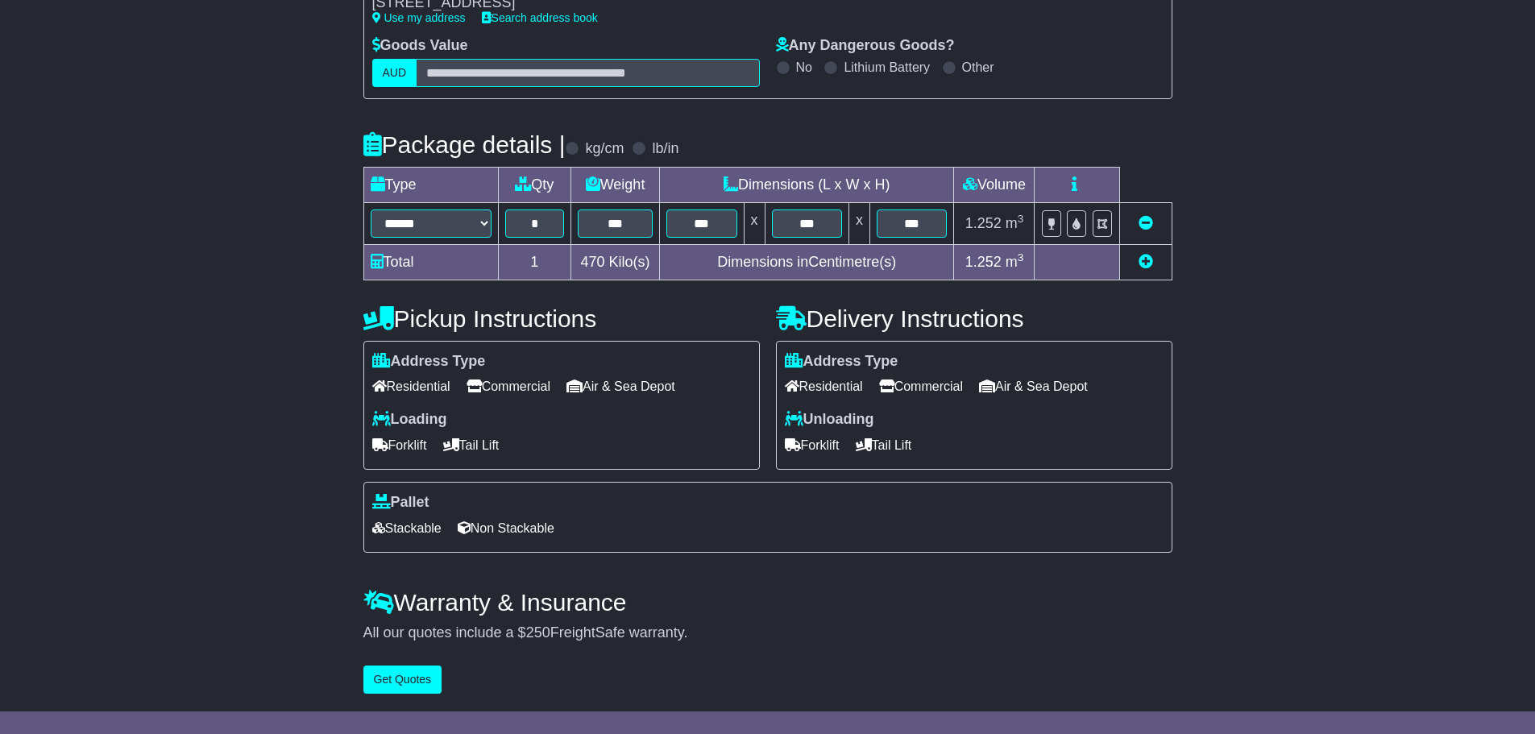  Describe the element at coordinates (665, 149) in the screenshot. I see `label: lb/in` at that location.